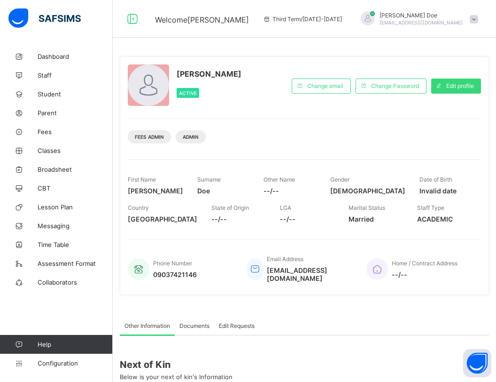 Image resolution: width=496 pixels, height=382 pixels. Describe the element at coordinates (195, 325) in the screenshot. I see `span: Documents` at that location.